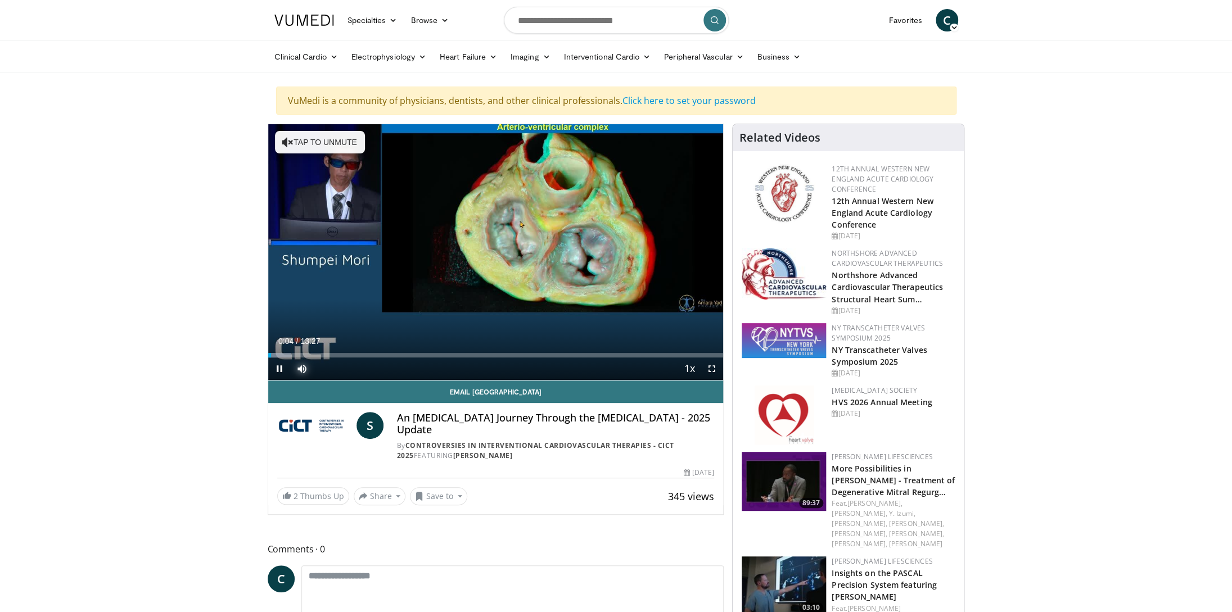 This screenshot has width=1232, height=612. Describe the element at coordinates (430, 20) in the screenshot. I see `a: Browse` at that location.